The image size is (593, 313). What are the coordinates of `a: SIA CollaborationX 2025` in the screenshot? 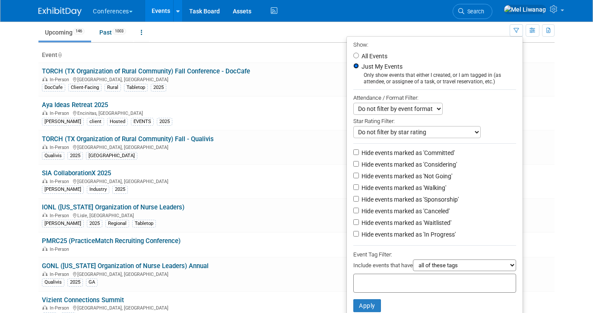 It's located at (76, 173).